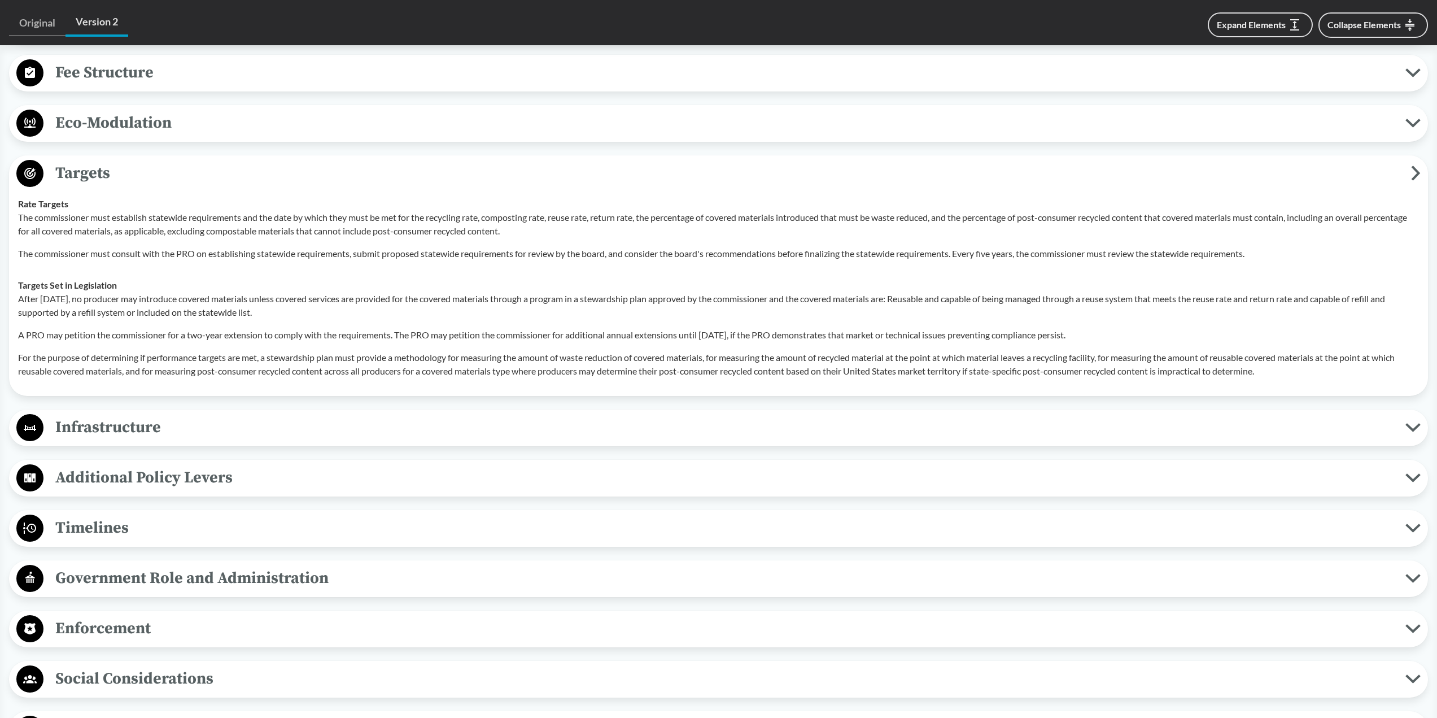 Image resolution: width=1437 pixels, height=718 pixels. I want to click on strong: Rate Targets, so click(43, 203).